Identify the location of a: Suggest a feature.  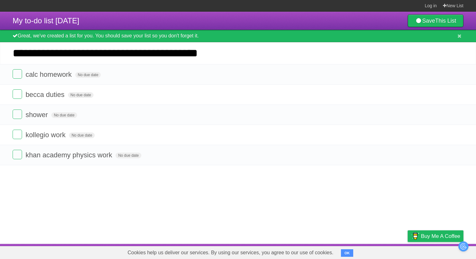
(444, 252).